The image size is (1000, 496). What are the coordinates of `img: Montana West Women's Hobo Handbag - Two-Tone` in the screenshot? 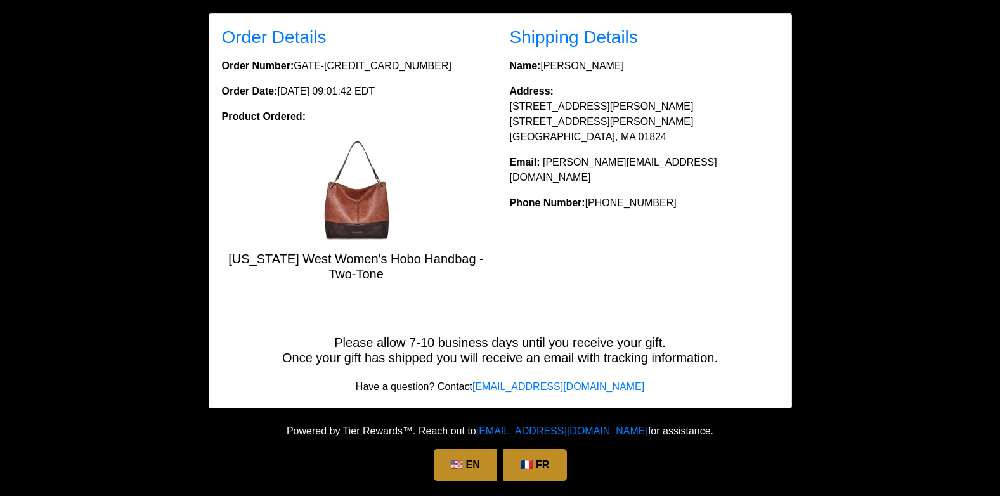 It's located at (356, 190).